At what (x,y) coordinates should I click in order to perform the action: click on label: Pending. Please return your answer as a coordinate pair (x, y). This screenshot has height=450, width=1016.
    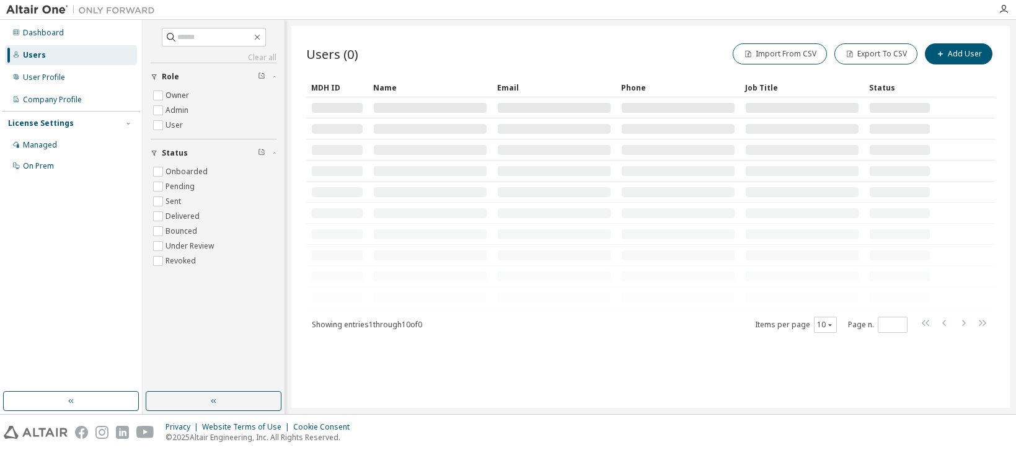
    Looking at the image, I should click on (181, 187).